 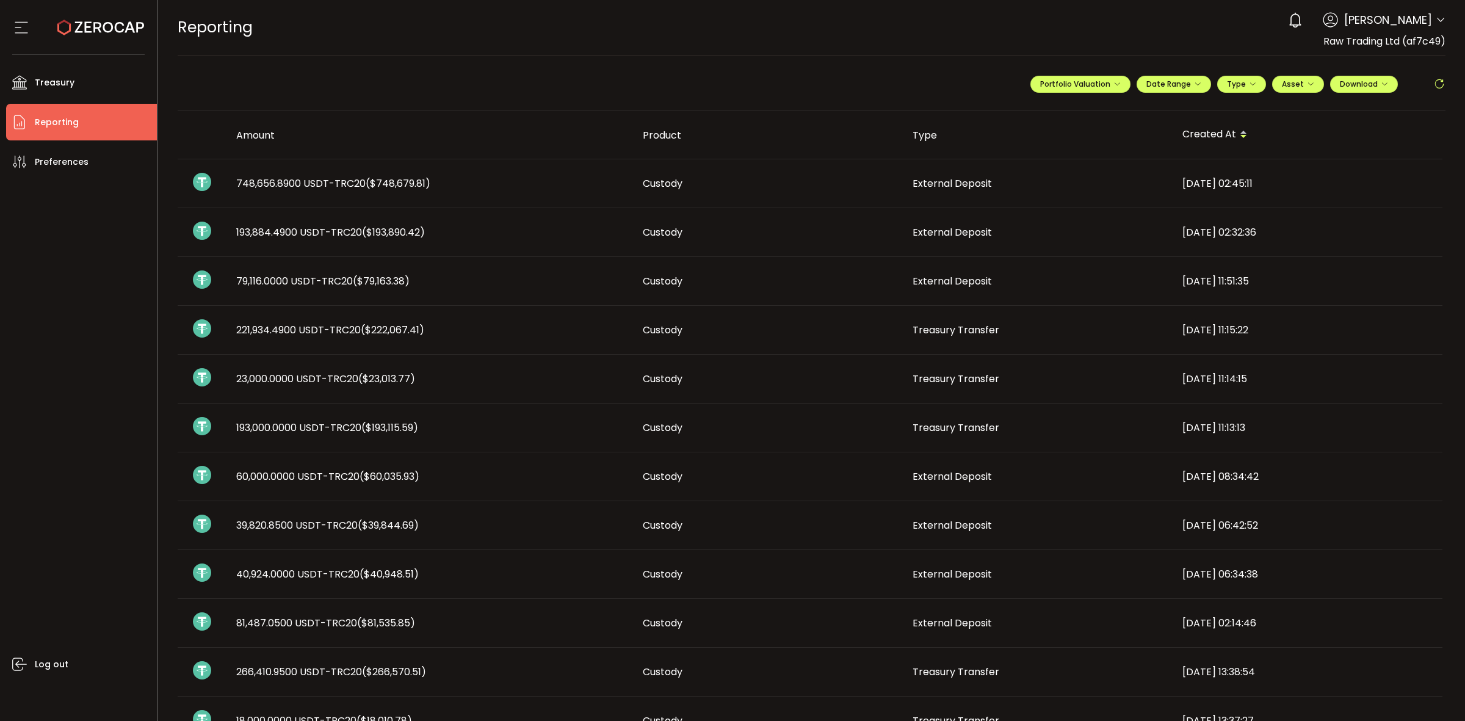 What do you see at coordinates (327, 427) in the screenshot?
I see `span: 193,000.0000 USDT-TRC20` at bounding box center [327, 427].